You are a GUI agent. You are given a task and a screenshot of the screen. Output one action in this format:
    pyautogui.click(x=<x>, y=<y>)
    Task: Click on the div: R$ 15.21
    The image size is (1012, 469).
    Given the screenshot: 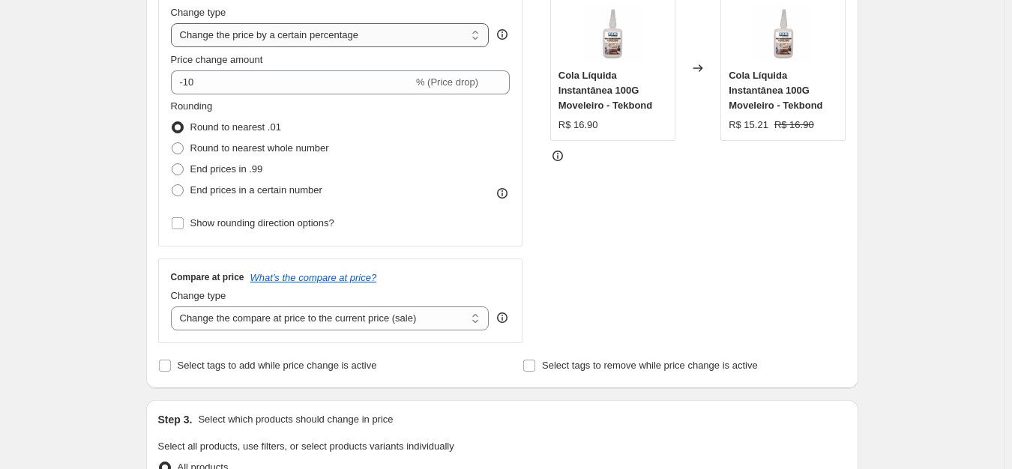 What is the action you would take?
    pyautogui.click(x=748, y=125)
    